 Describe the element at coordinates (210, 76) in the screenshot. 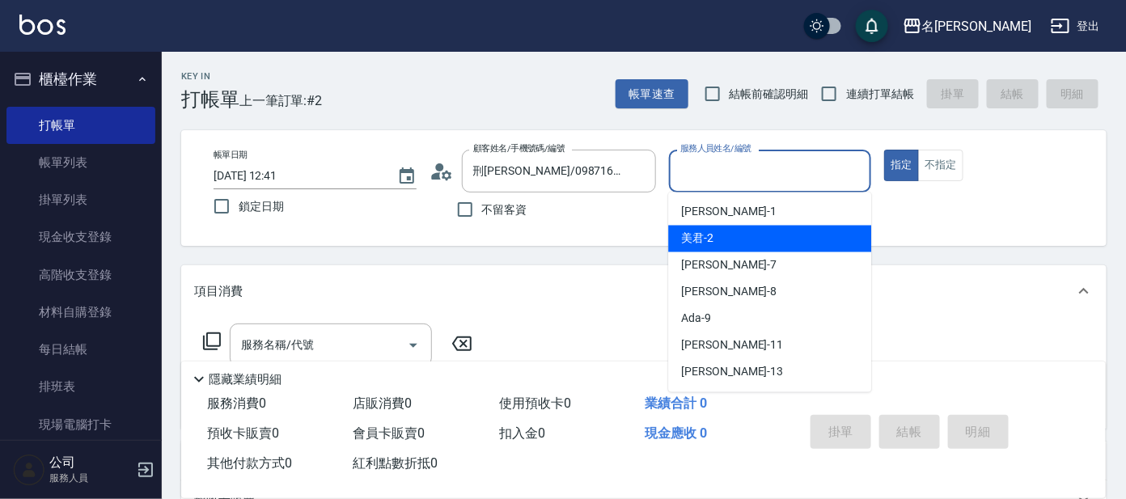

I see `h2: Key In` at that location.